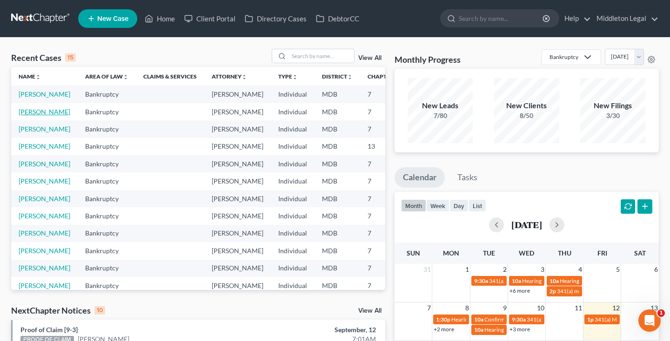 This screenshot has width=670, height=341. What do you see at coordinates (58, 311) in the screenshot?
I see `div: NextChapter Notices` at bounding box center [58, 311].